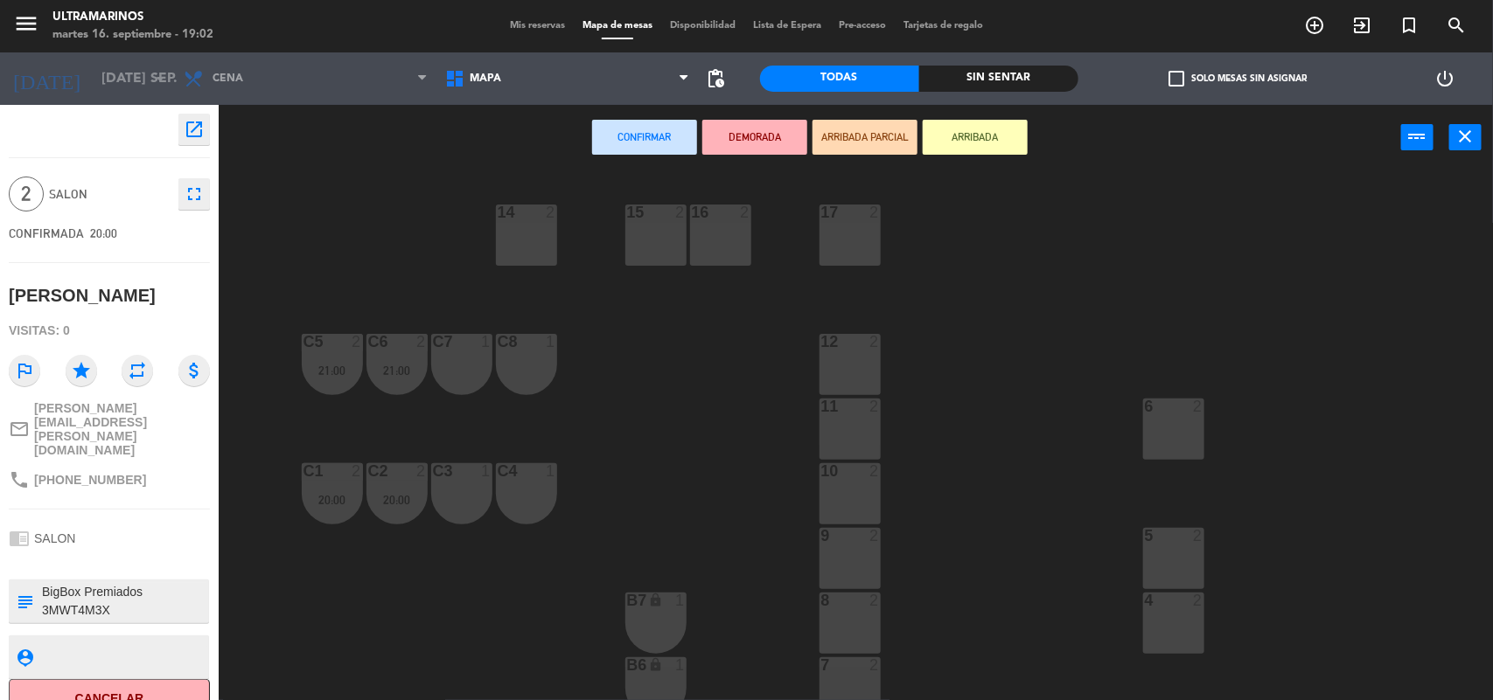  What do you see at coordinates (24, 602) in the screenshot?
I see `i: subject` at bounding box center [24, 602].